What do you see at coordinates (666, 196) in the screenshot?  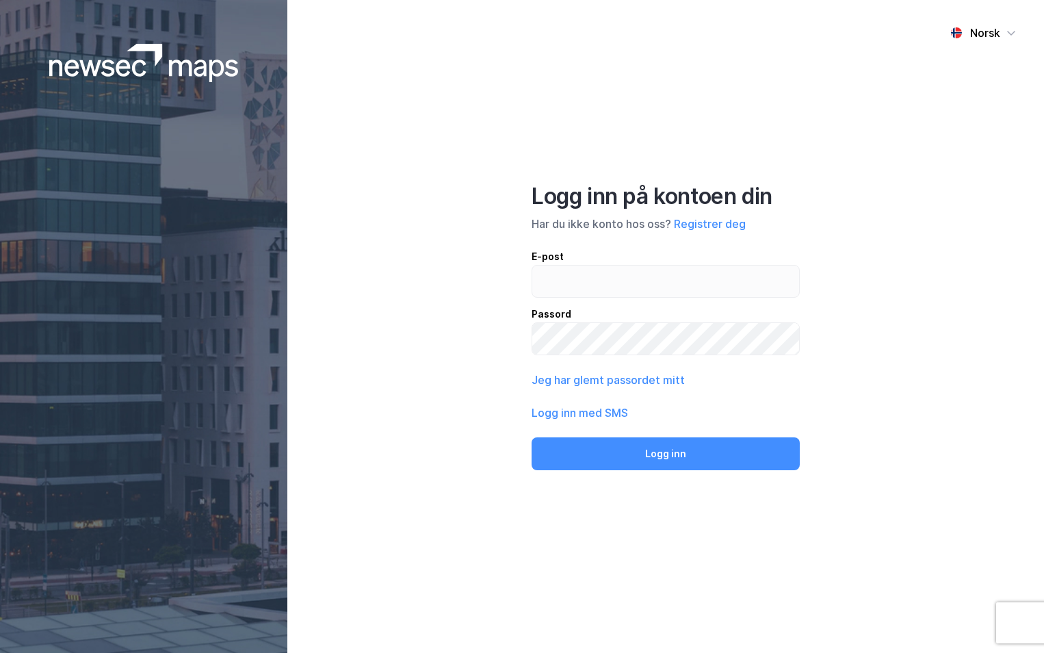 I see `div: Logg inn på kontoen din` at bounding box center [666, 196].